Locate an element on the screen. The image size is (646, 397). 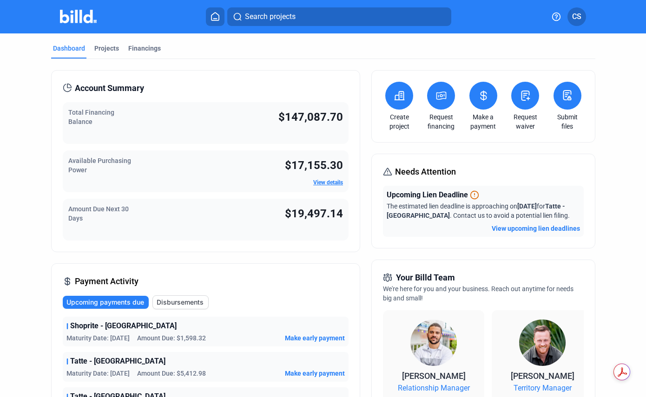
a: Create project is located at coordinates (399, 122).